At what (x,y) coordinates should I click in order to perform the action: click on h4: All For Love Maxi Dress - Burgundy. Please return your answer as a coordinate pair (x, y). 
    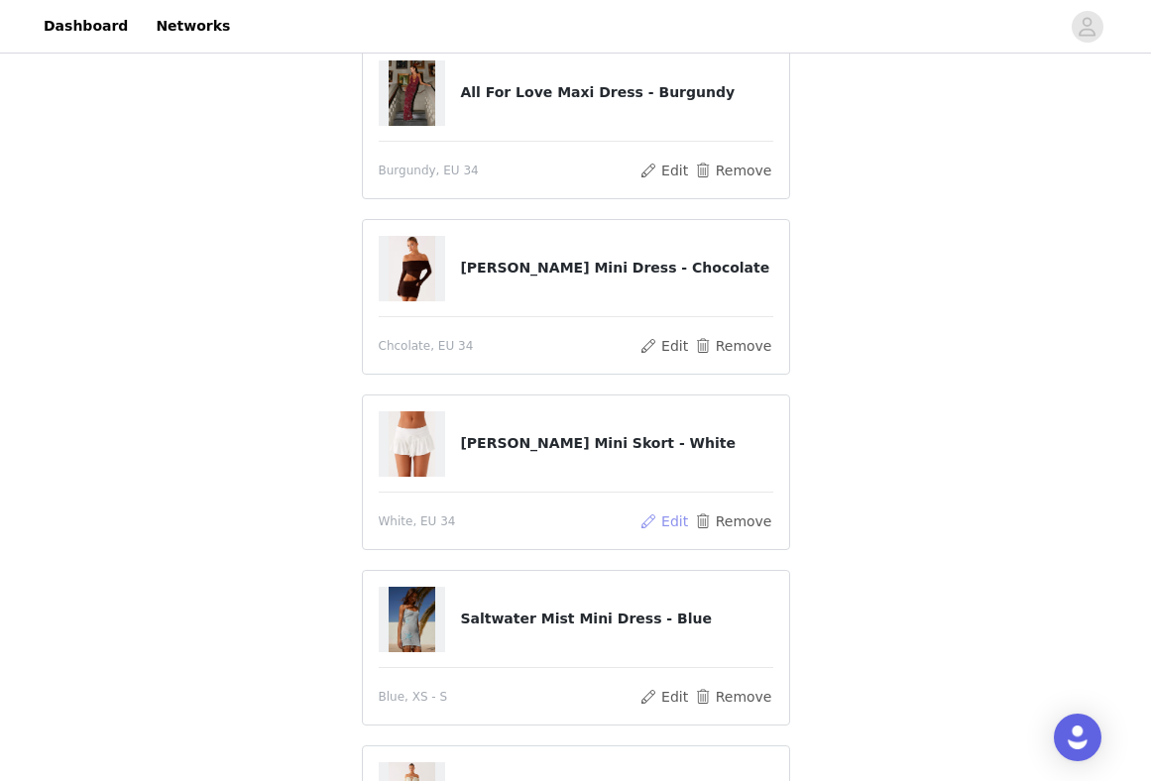
    Looking at the image, I should click on (616, 92).